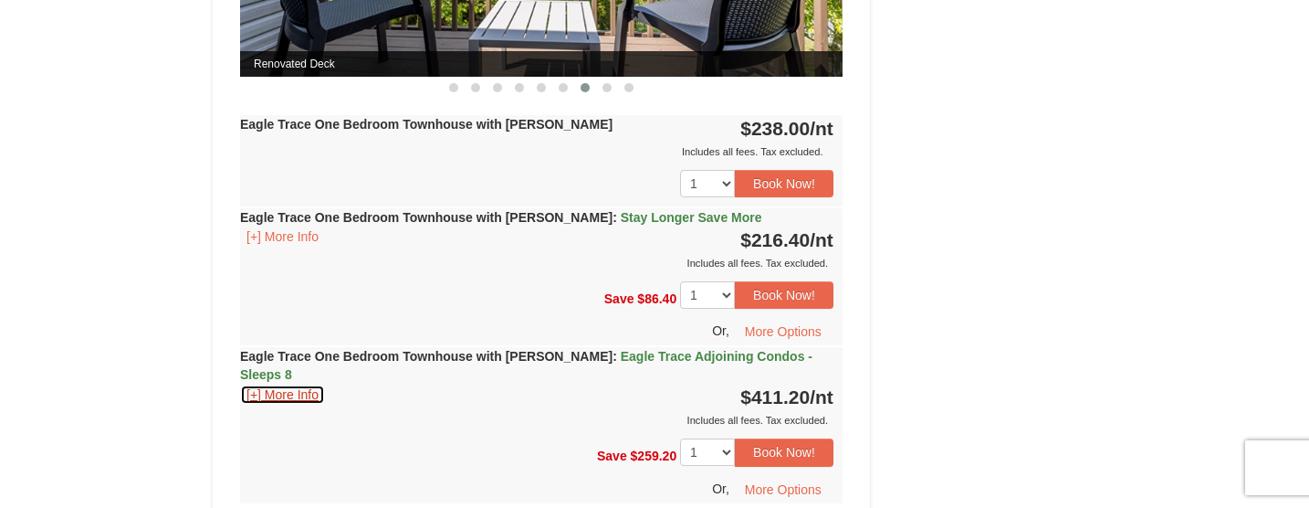 The width and height of the screenshot is (1309, 508). What do you see at coordinates (691, 217) in the screenshot?
I see `span: Stay Longer Save More` at bounding box center [691, 217].